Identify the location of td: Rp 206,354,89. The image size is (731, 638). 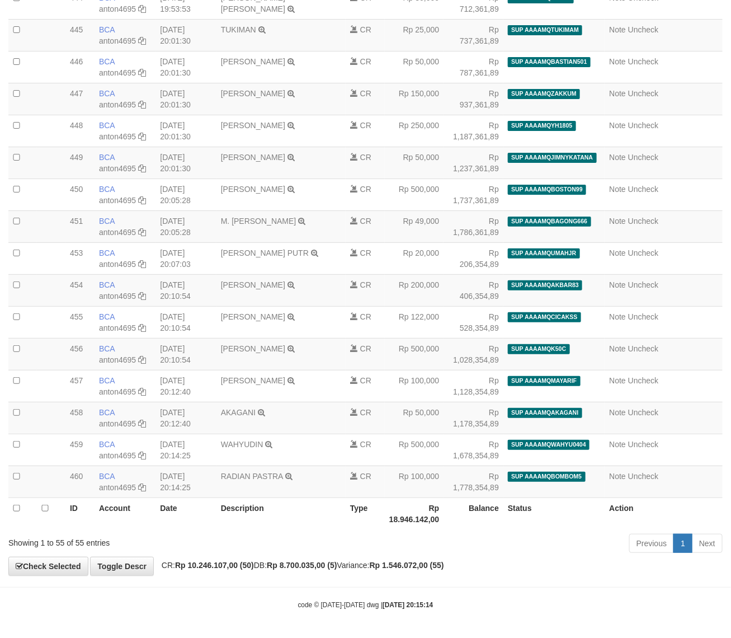
(473, 258).